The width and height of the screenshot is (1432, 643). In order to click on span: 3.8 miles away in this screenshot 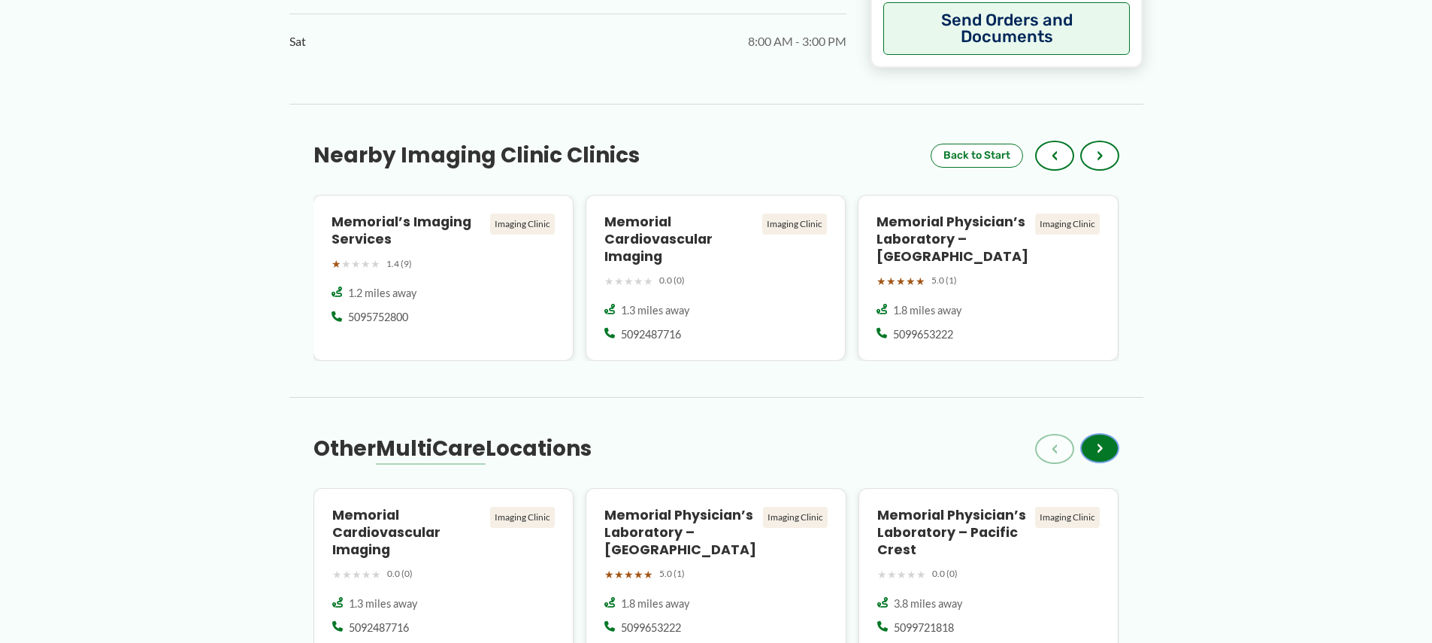, I will do `click(927, 603)`.